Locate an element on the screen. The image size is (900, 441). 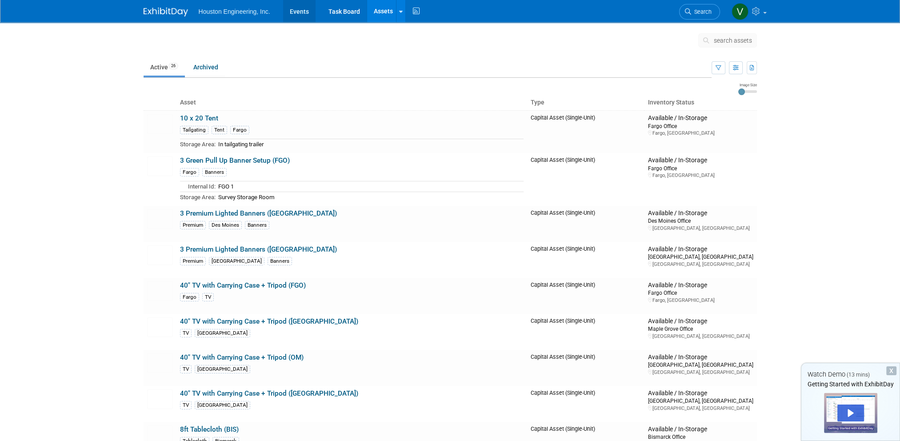
div: Bismarck Office is located at coordinates (700, 437).